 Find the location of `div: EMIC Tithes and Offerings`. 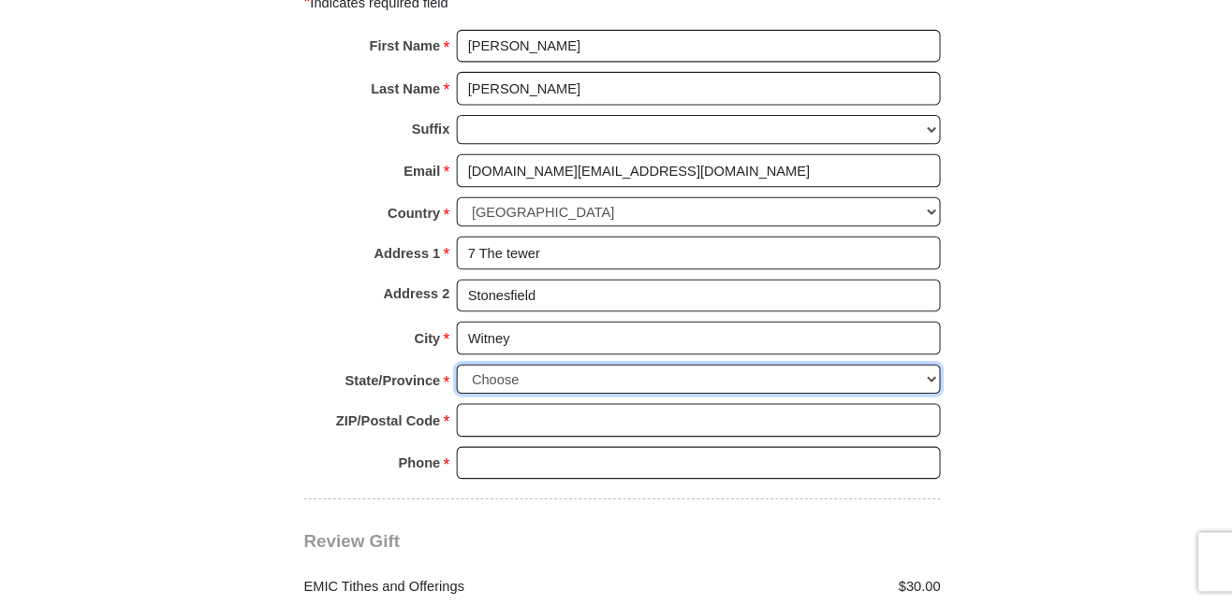

div: EMIC Tithes and Offerings is located at coordinates (459, 588).